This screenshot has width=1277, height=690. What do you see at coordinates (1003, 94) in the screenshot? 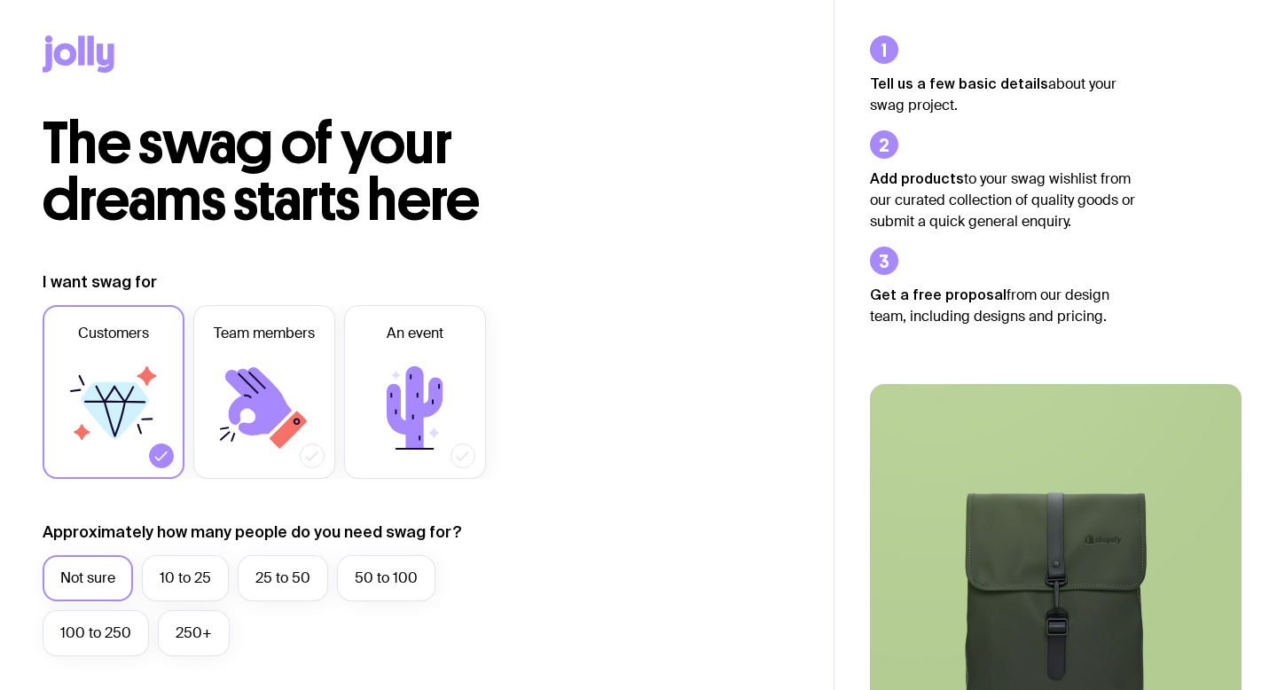
I see `p: about your swag project.` at bounding box center [1003, 94].